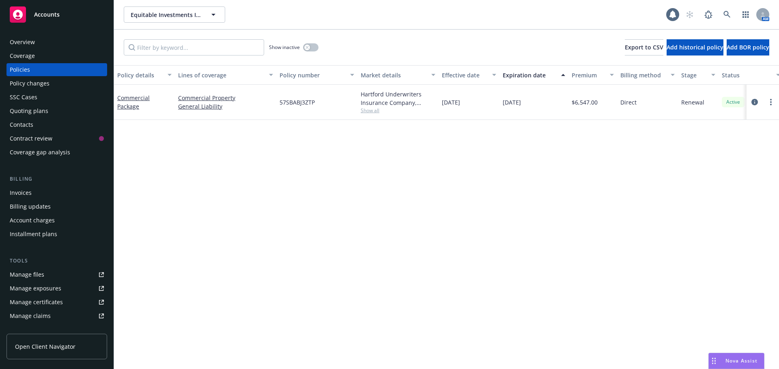  What do you see at coordinates (57, 70) in the screenshot?
I see `a: Policies` at bounding box center [57, 70].